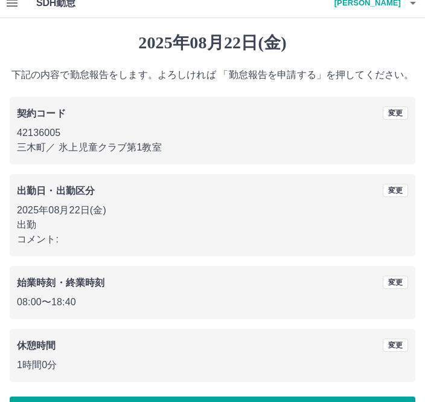  I want to click on b: 契約コード, so click(41, 113).